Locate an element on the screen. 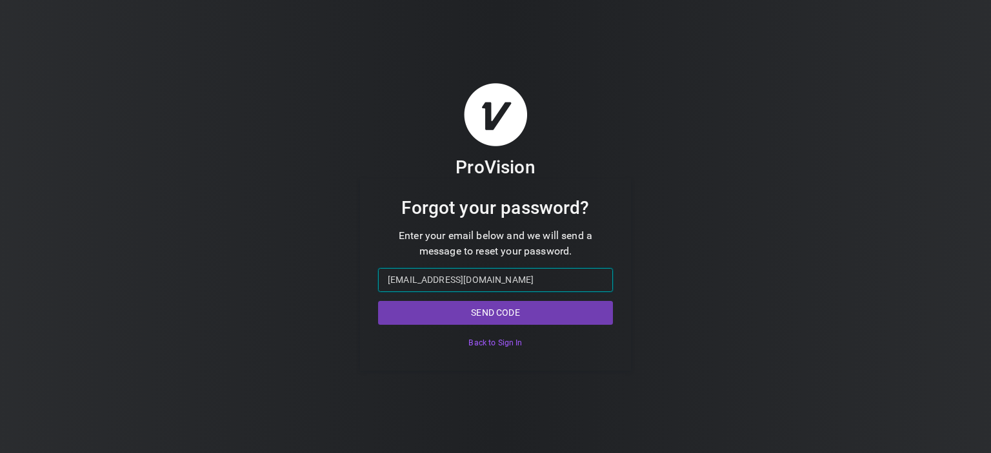  input: Enter your Email is located at coordinates (495, 280).